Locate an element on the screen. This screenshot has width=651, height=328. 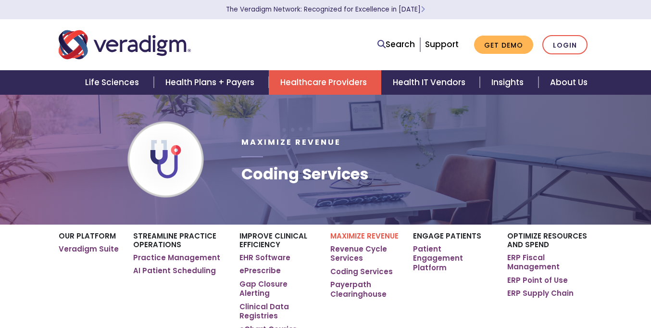
a: Veradigm Suite is located at coordinates (88, 249).